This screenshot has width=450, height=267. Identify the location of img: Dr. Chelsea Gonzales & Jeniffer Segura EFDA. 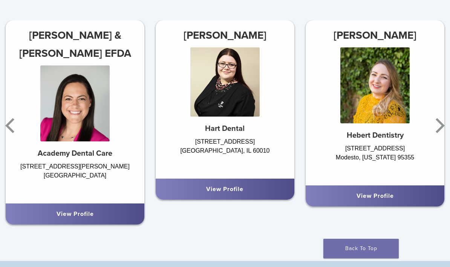
(75, 104).